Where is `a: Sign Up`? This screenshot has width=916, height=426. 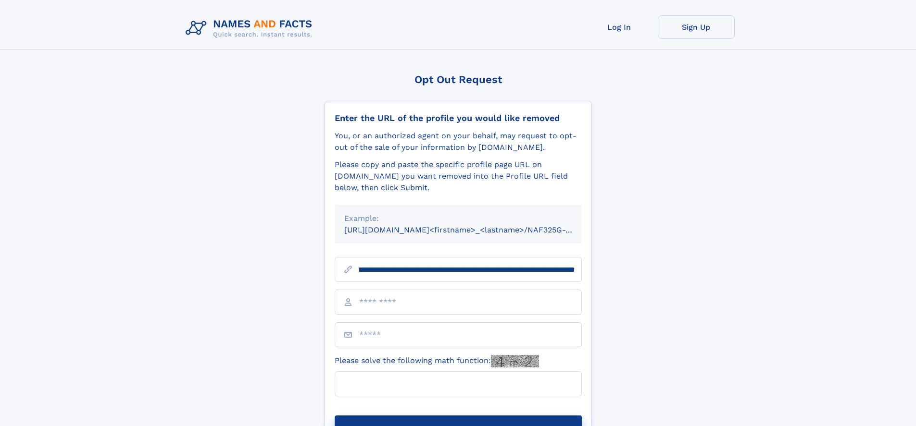 a: Sign Up is located at coordinates (696, 27).